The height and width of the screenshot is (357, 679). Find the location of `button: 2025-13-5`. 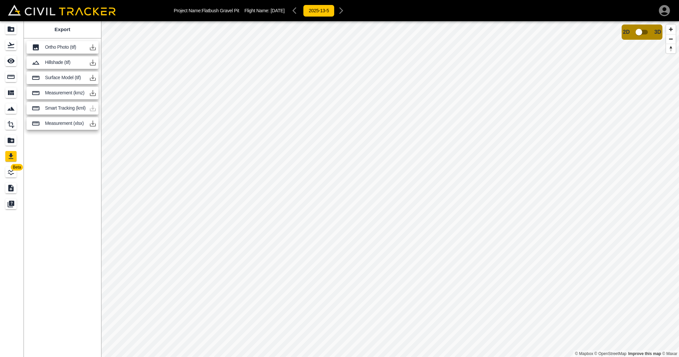

button: 2025-13-5 is located at coordinates (319, 11).